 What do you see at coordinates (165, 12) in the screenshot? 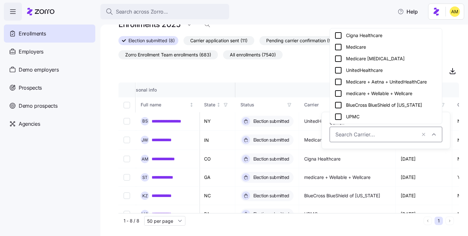
I see `button: Search across Zorro...` at bounding box center [165, 12].